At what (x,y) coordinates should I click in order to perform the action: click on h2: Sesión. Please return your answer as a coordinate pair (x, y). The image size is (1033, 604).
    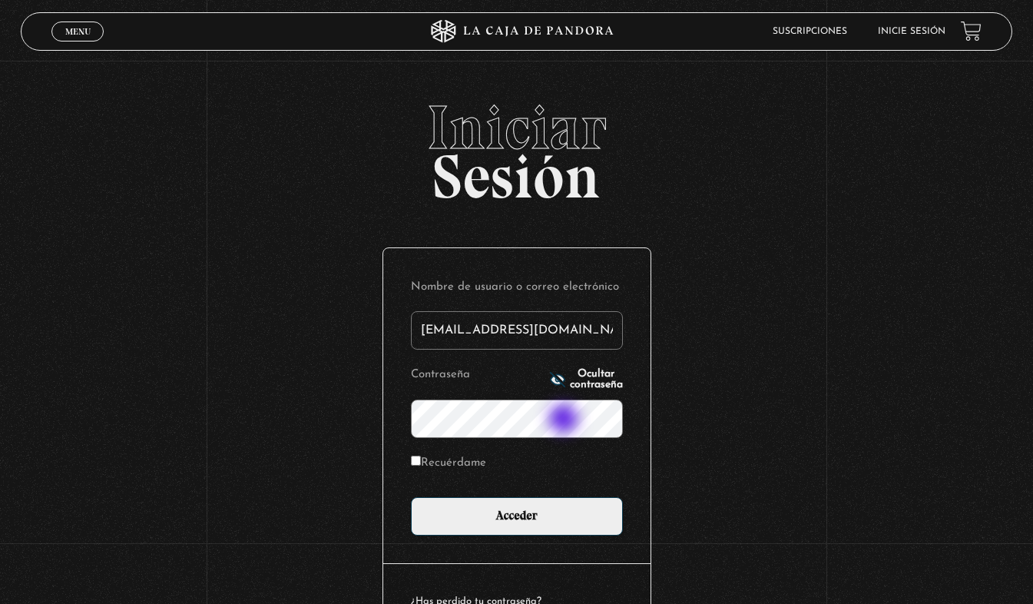
    Looking at the image, I should click on (516, 146).